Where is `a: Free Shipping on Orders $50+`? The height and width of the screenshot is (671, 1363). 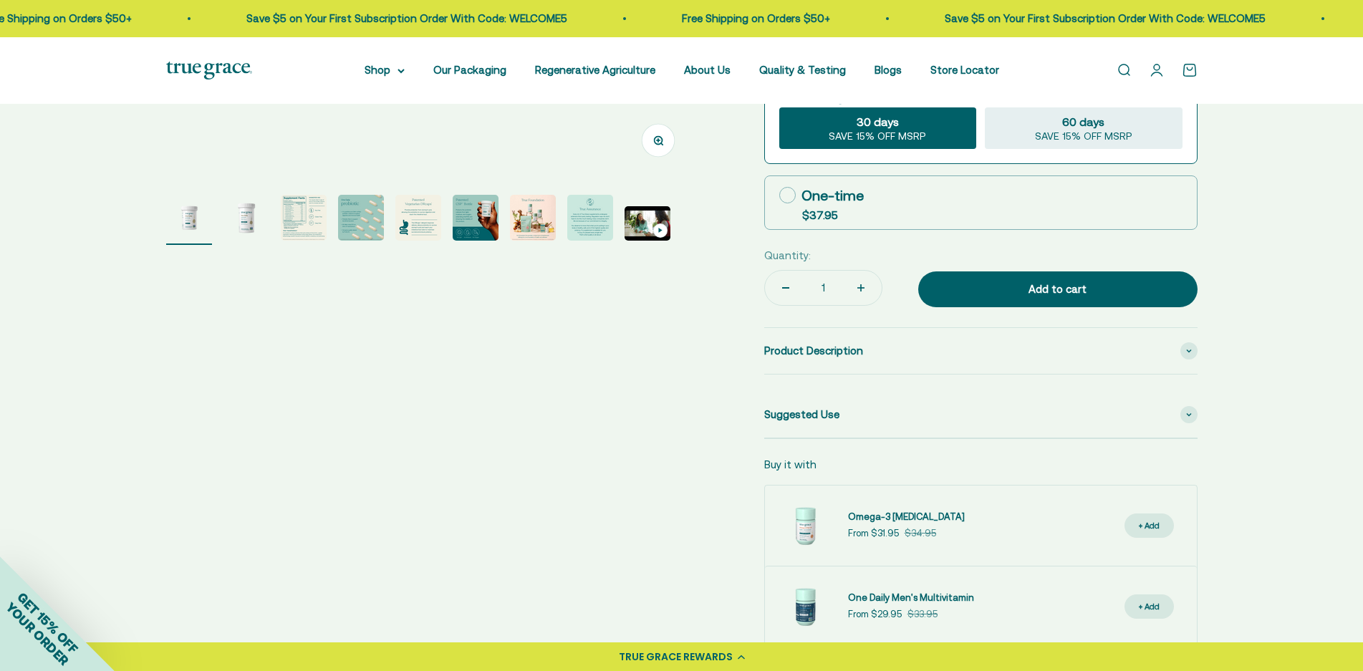 a: Free Shipping on Orders $50+ is located at coordinates (753, 18).